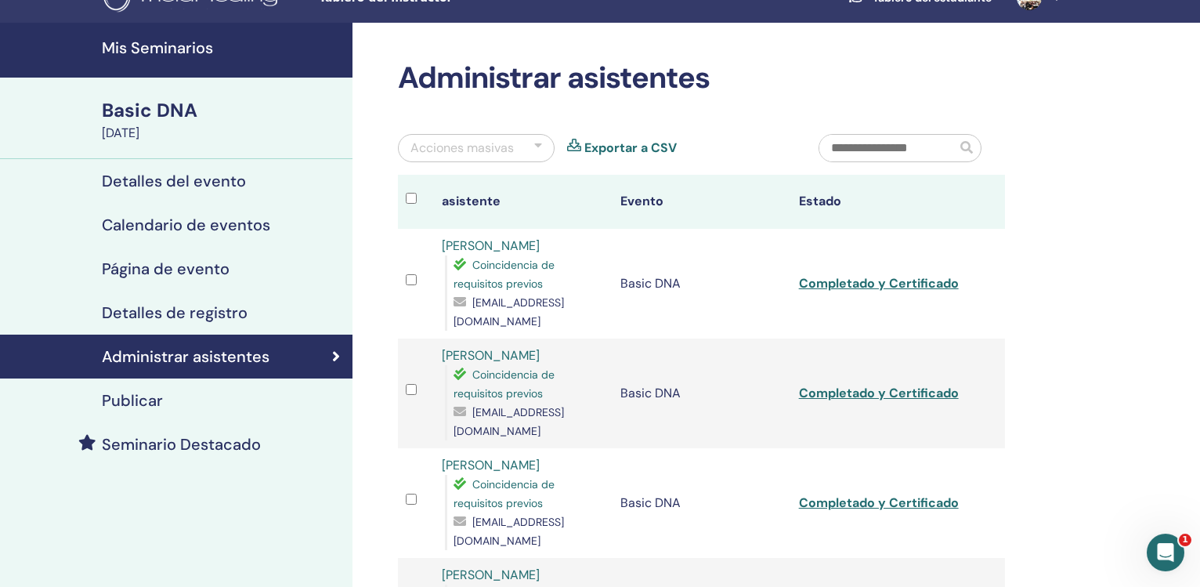 The image size is (1200, 587). What do you see at coordinates (165, 269) in the screenshot?
I see `h4: Página de evento` at bounding box center [165, 269].